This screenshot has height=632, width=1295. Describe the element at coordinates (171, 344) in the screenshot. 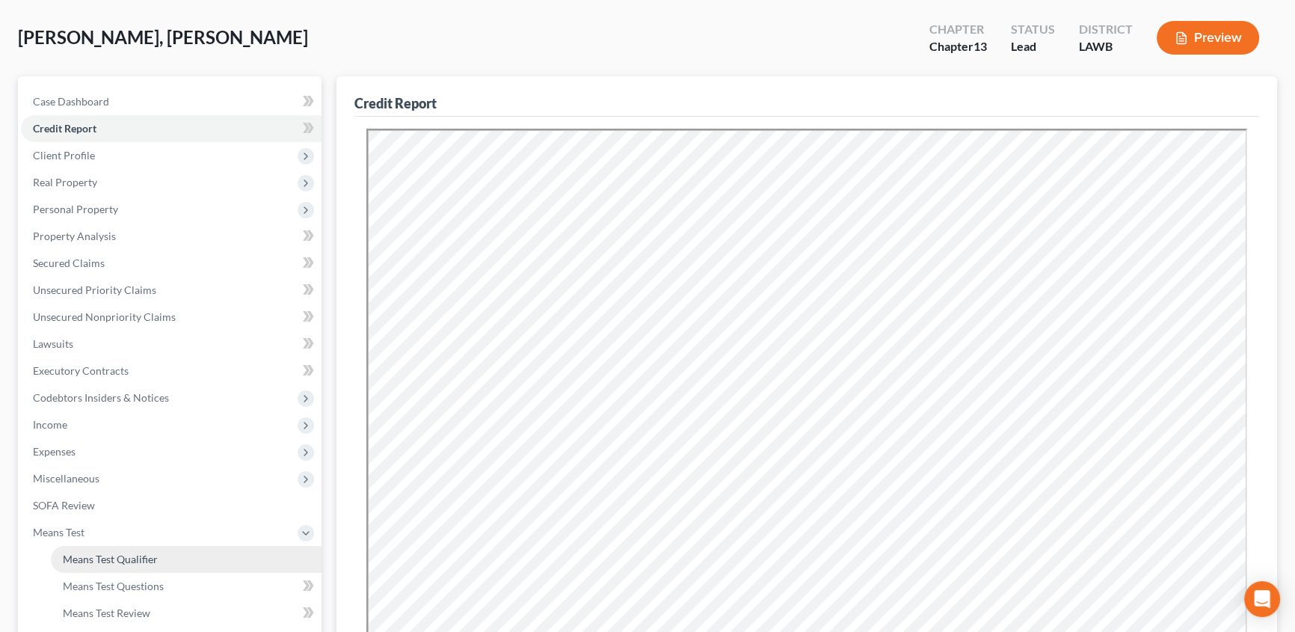

I see `a: Lawsuits` at that location.